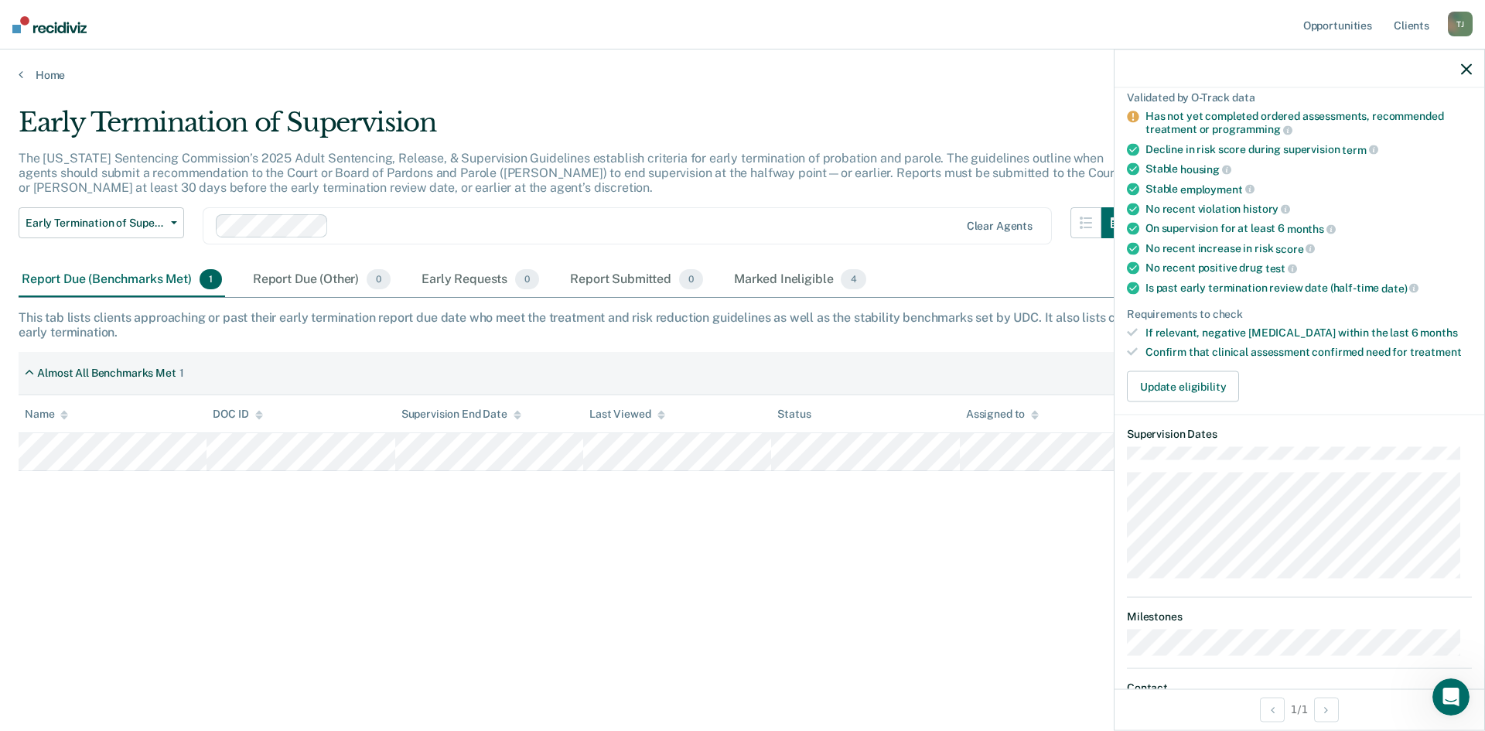  What do you see at coordinates (1309, 248) in the screenshot?
I see `div: No recent increase in risk` at bounding box center [1309, 248].